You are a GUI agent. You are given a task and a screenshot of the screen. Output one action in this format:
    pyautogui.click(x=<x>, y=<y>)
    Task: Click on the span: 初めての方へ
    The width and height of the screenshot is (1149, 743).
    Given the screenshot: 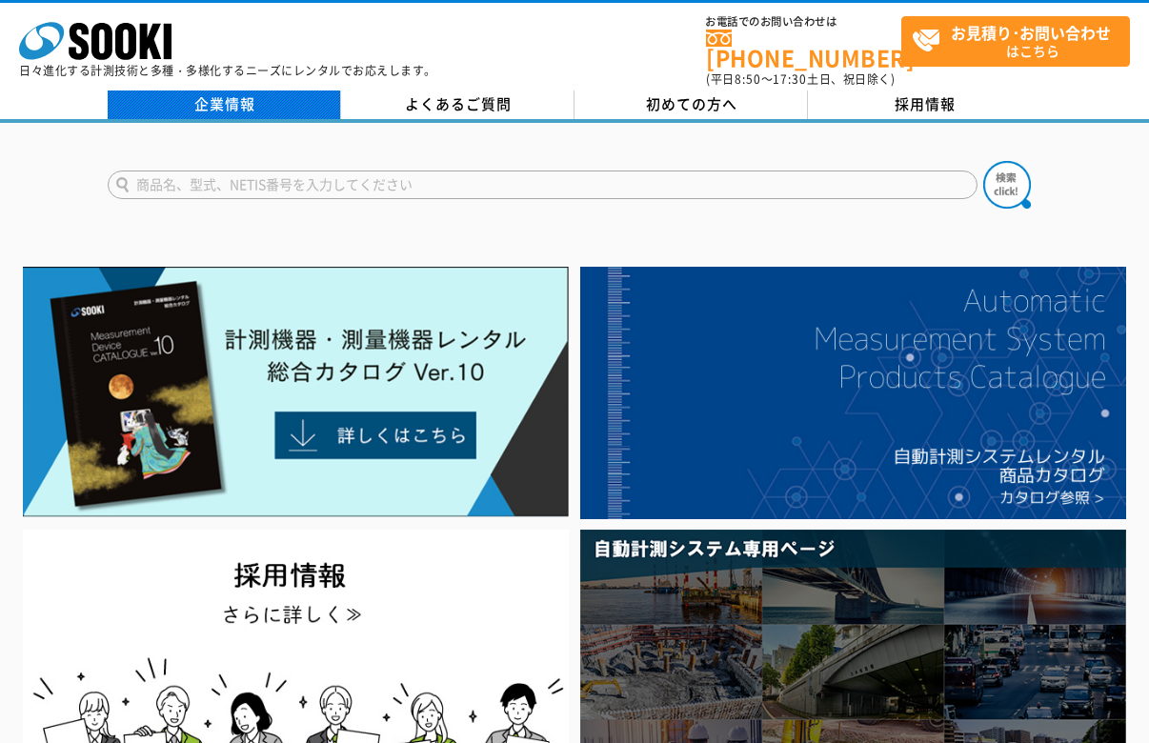 What is the action you would take?
    pyautogui.click(x=691, y=104)
    